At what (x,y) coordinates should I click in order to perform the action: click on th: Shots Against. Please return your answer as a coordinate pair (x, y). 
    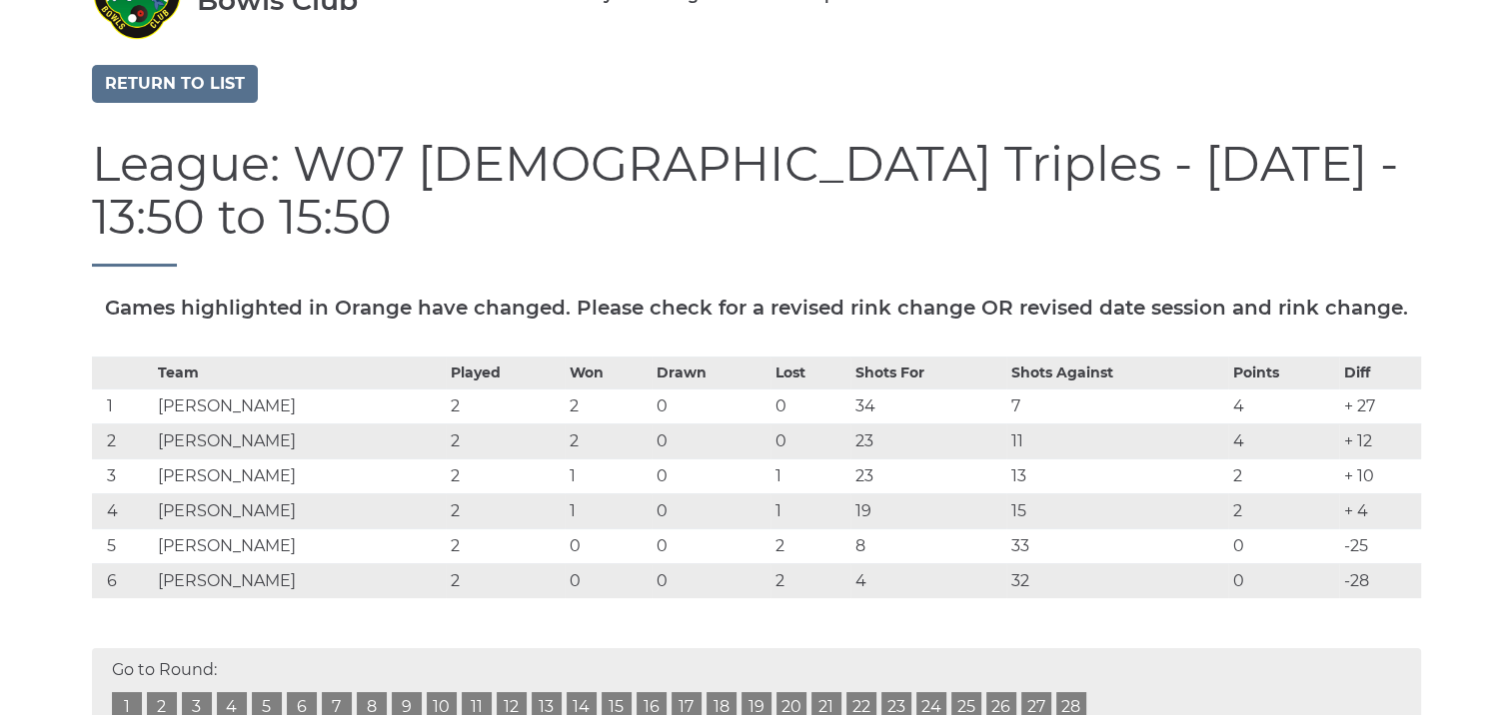
    Looking at the image, I should click on (1117, 373).